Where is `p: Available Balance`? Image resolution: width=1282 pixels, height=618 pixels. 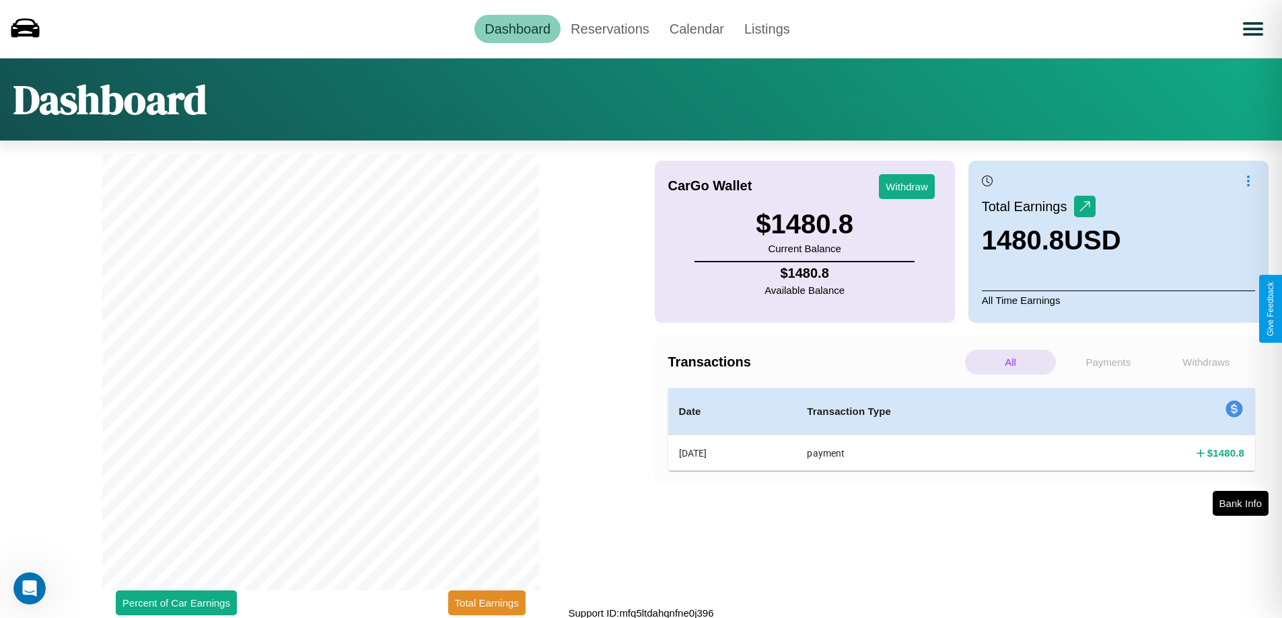
p: Available Balance is located at coordinates (804, 290).